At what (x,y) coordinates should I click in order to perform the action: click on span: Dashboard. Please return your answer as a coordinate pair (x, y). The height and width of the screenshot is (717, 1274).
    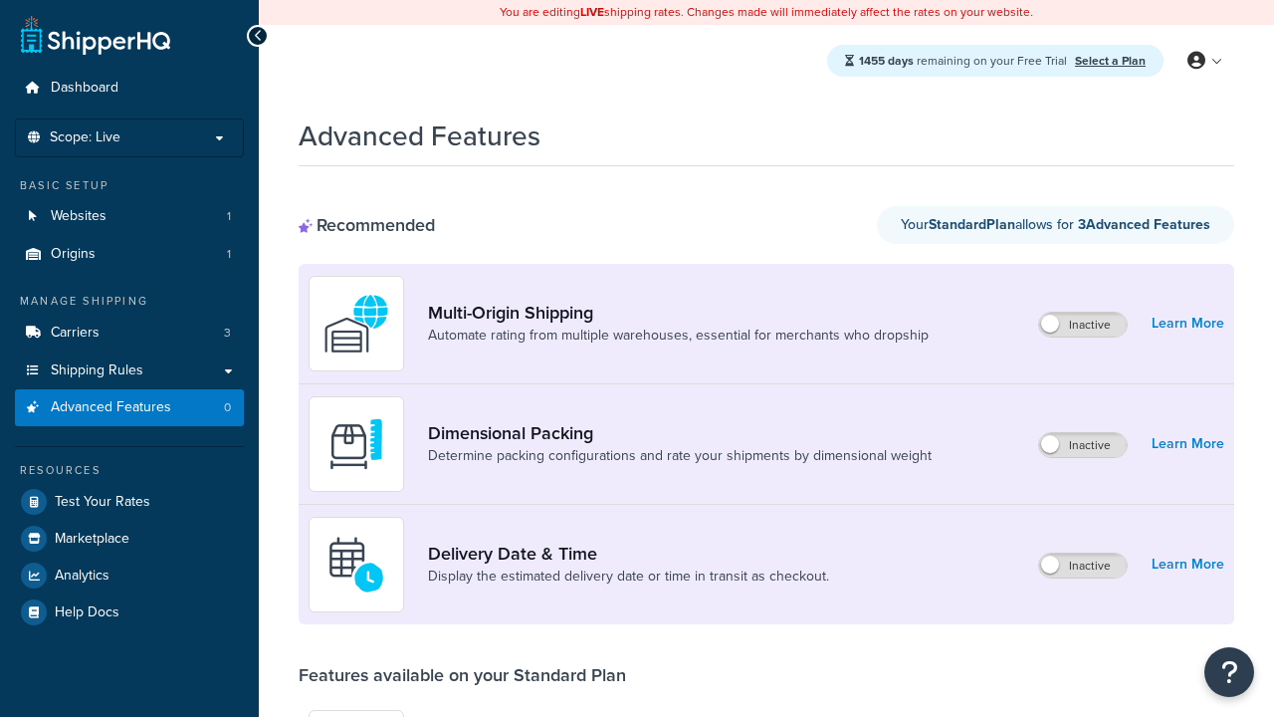
    Looking at the image, I should click on (85, 88).